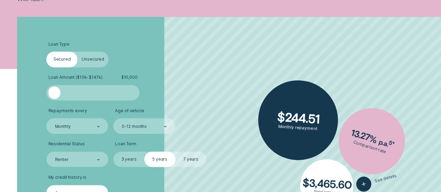 The width and height of the screenshot is (441, 192). What do you see at coordinates (62, 160) in the screenshot?
I see `div: Renter` at bounding box center [62, 160].